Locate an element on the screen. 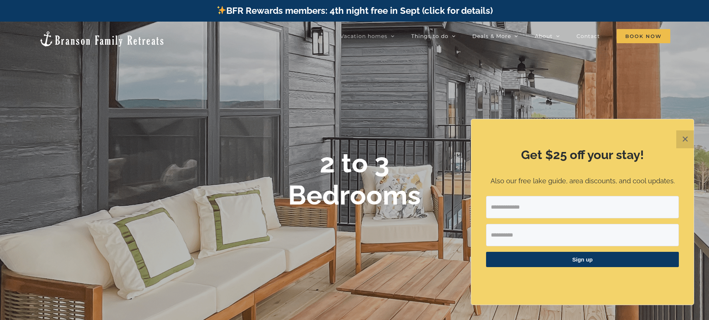 The height and width of the screenshot is (320, 709). span: Sign up is located at coordinates (582, 259).